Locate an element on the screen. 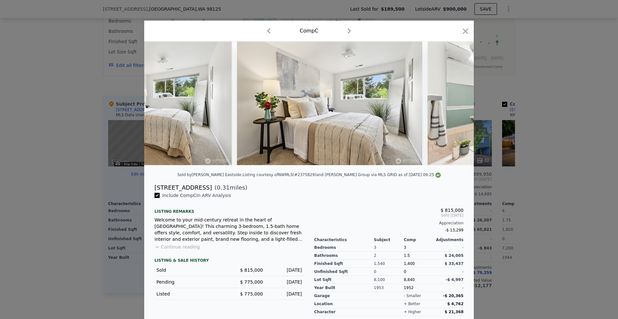 Image resolution: width=618 pixels, height=319 pixels. span: $ 24,005 is located at coordinates (454, 256).